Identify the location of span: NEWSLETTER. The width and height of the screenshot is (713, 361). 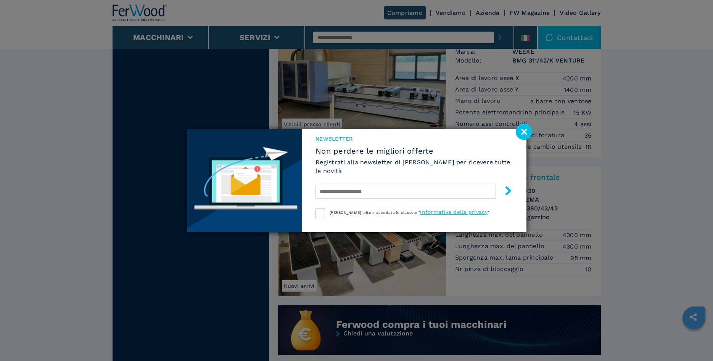
(414, 139).